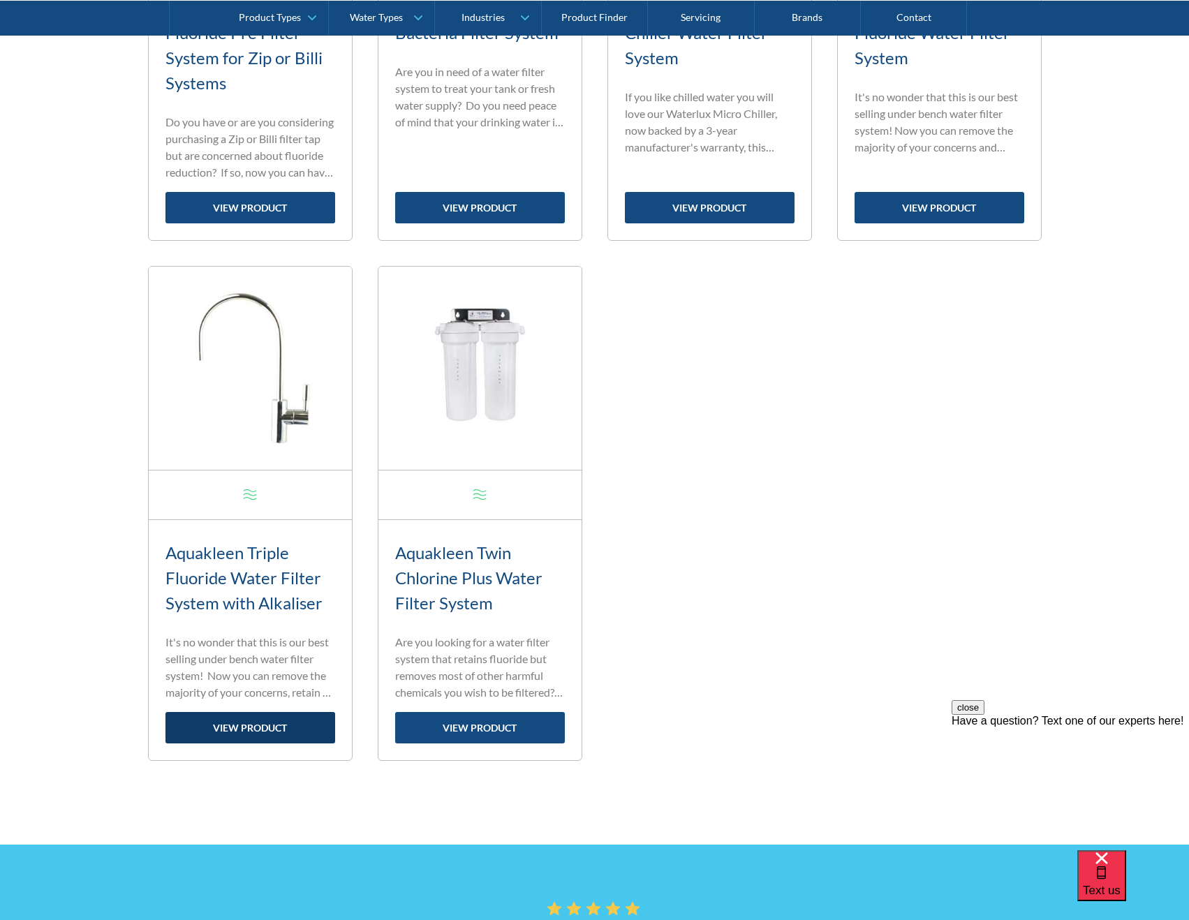 The width and height of the screenshot is (1189, 920). I want to click on div: Product Types, so click(270, 17).